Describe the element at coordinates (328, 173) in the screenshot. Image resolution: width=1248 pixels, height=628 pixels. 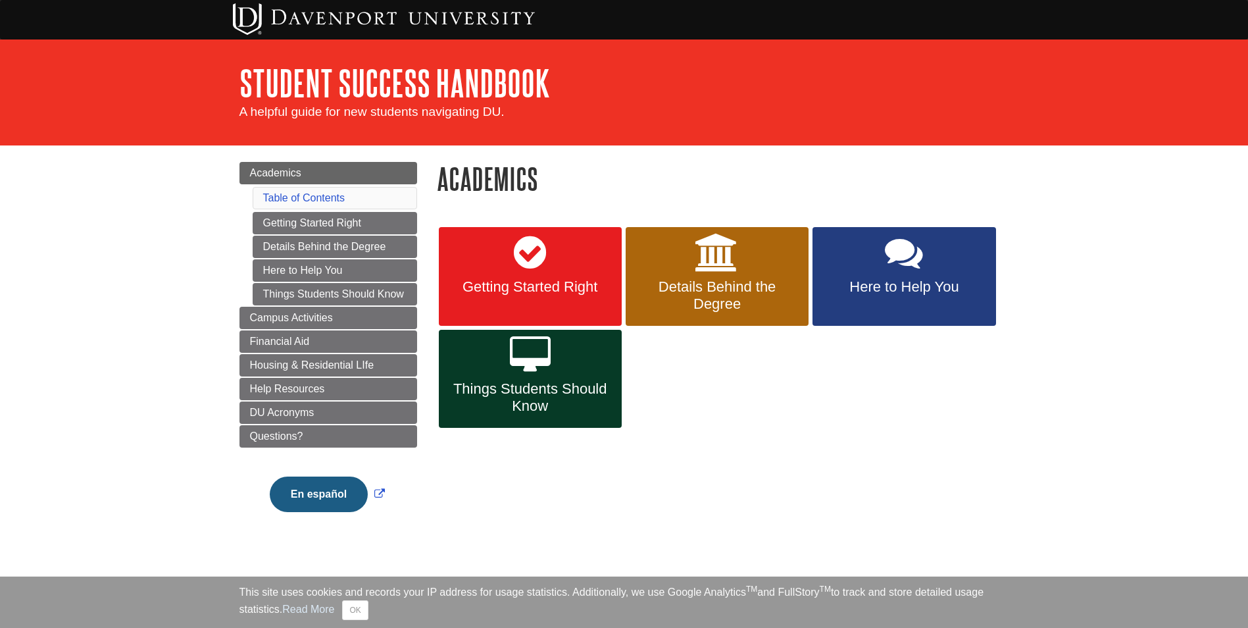
I see `a: Academics` at that location.